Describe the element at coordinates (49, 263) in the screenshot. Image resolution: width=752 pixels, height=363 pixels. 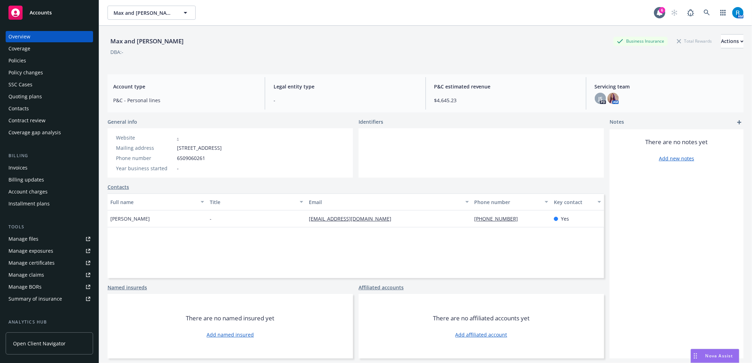
I see `a: Manage certificates` at that location.